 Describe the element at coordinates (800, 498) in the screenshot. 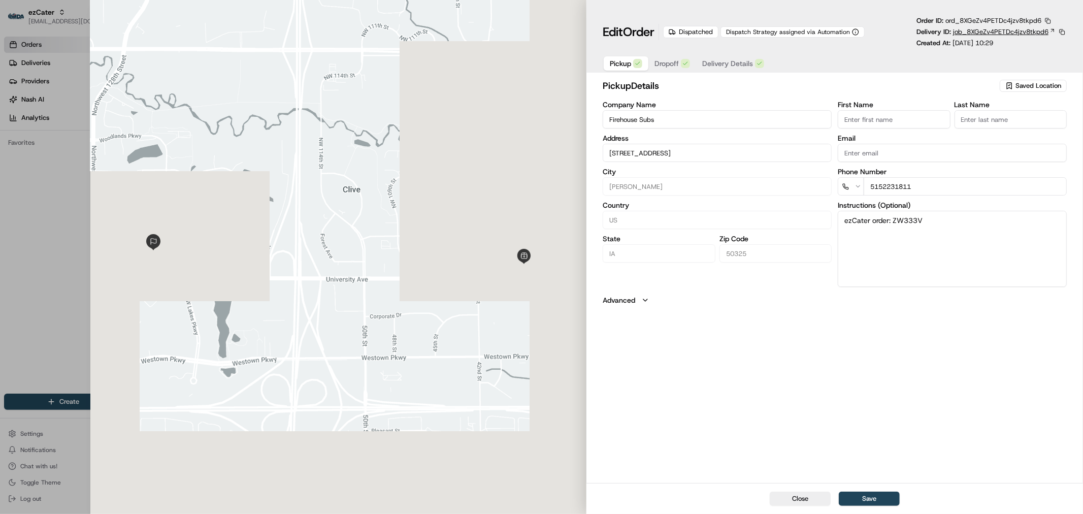

I see `button: Close` at that location.